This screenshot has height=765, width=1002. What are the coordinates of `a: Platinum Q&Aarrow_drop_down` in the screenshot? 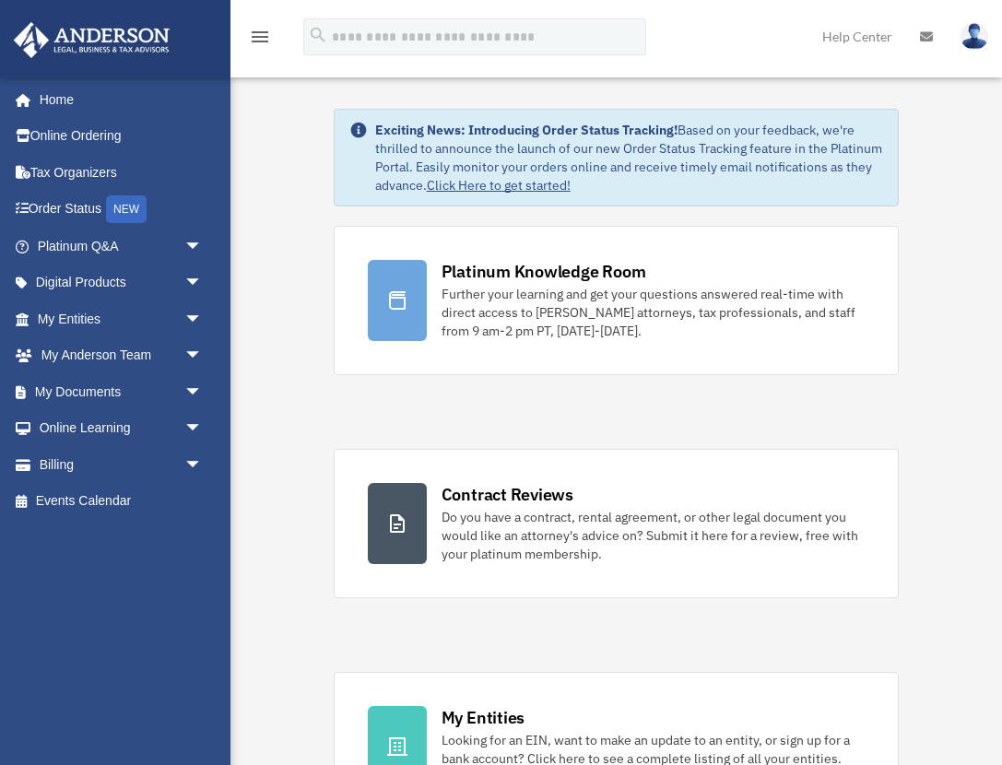 It's located at (122, 246).